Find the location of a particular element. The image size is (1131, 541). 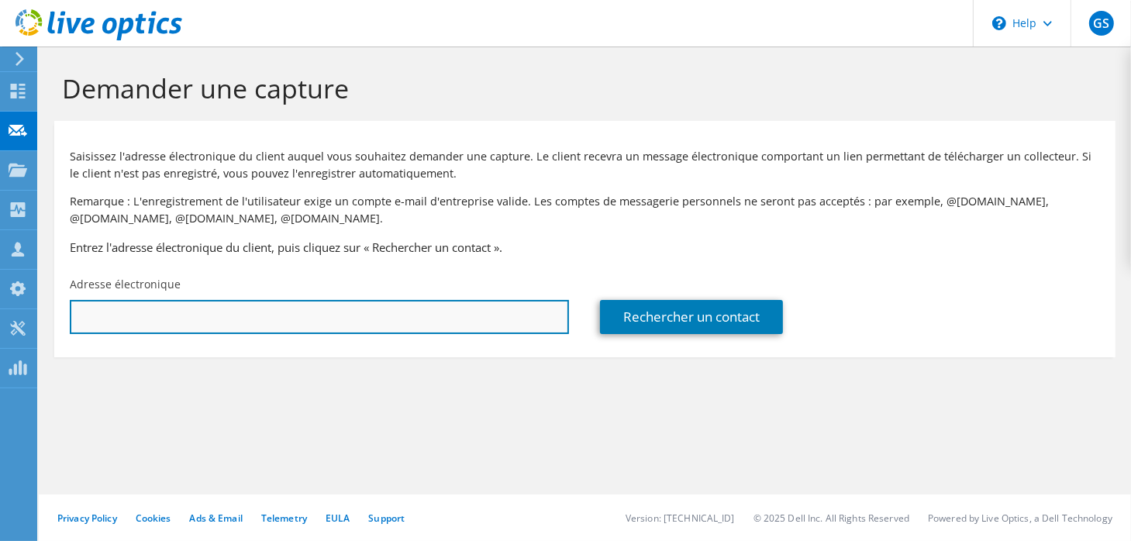

a: Cookies is located at coordinates (153, 518).